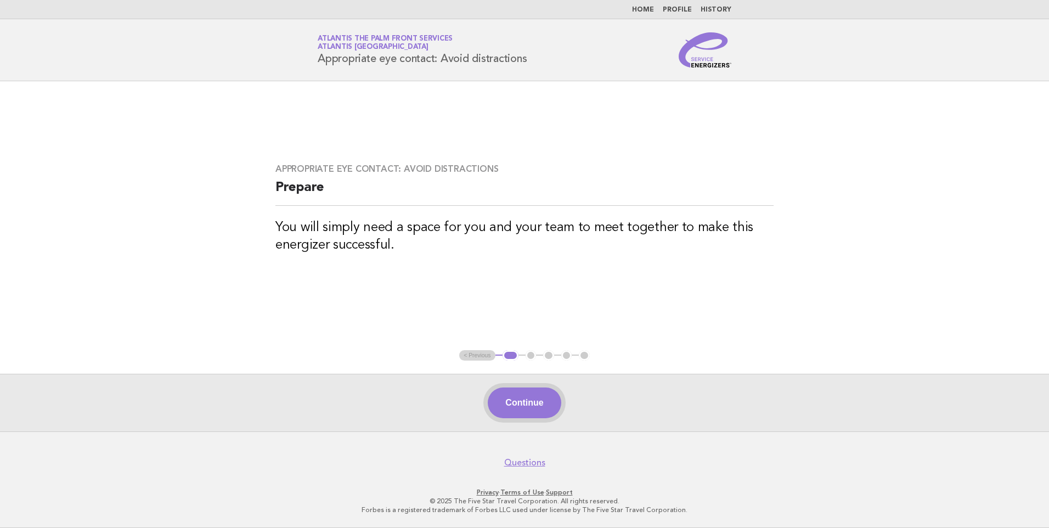 Image resolution: width=1049 pixels, height=528 pixels. I want to click on a: Questions, so click(525, 463).